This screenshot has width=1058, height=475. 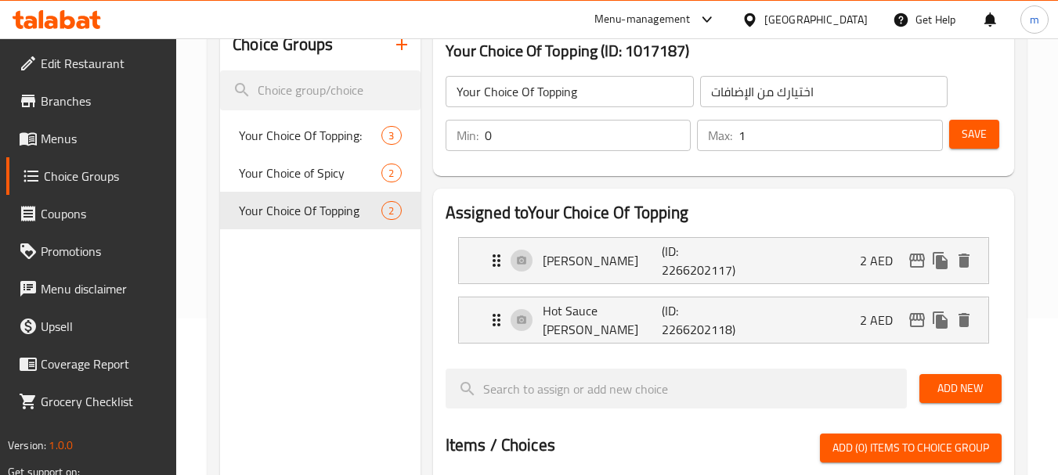 What do you see at coordinates (92, 63) in the screenshot?
I see `a: Edit Restaurant` at bounding box center [92, 63].